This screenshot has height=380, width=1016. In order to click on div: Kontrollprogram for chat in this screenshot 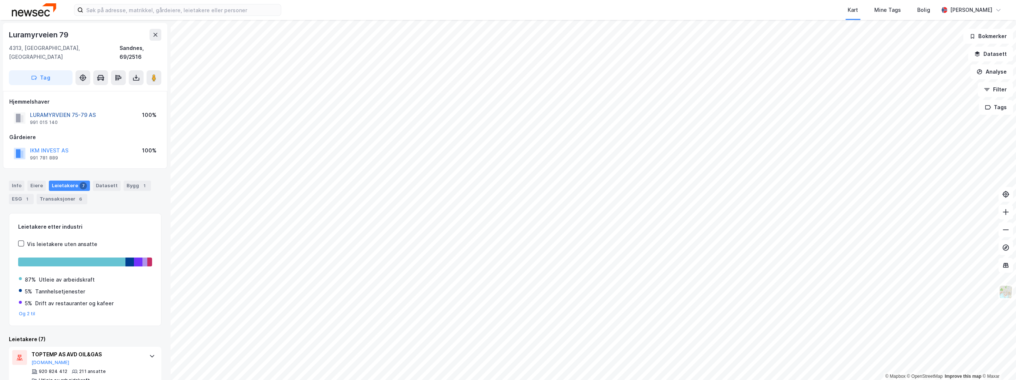, I will do `click(998, 362)`.